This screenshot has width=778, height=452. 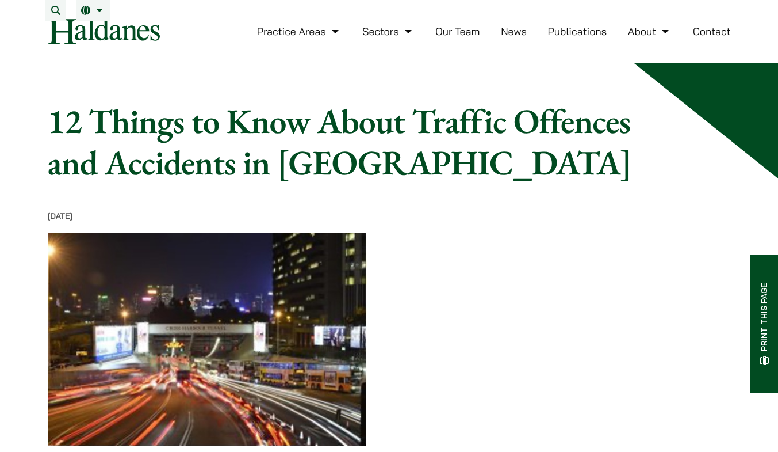 I want to click on a: About, so click(x=650, y=31).